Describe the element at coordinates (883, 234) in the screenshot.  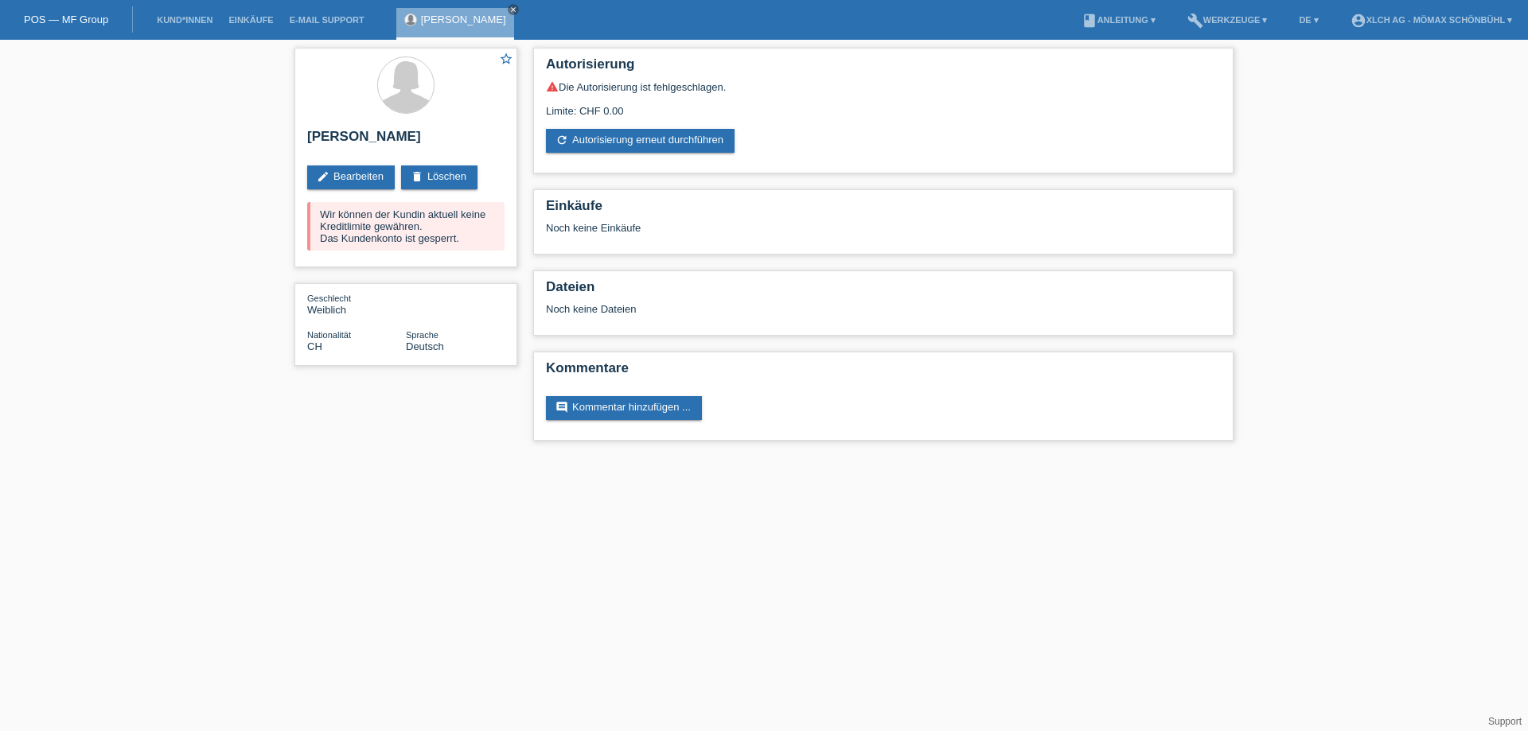
I see `div: Noch keine Einkäufe` at that location.